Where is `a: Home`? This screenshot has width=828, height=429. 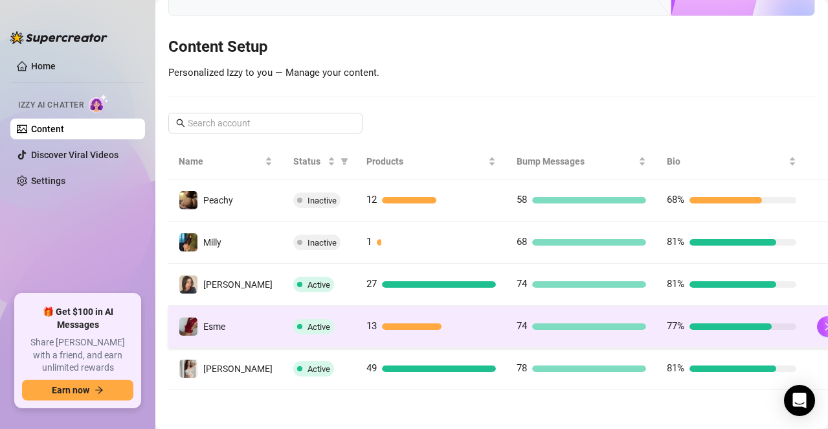 a: Home is located at coordinates (43, 66).